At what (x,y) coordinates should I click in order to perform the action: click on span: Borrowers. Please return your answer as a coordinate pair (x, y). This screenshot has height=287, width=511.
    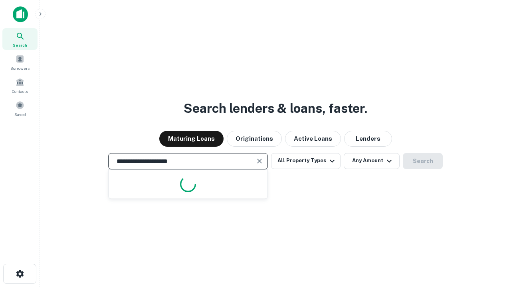
    Looking at the image, I should click on (20, 68).